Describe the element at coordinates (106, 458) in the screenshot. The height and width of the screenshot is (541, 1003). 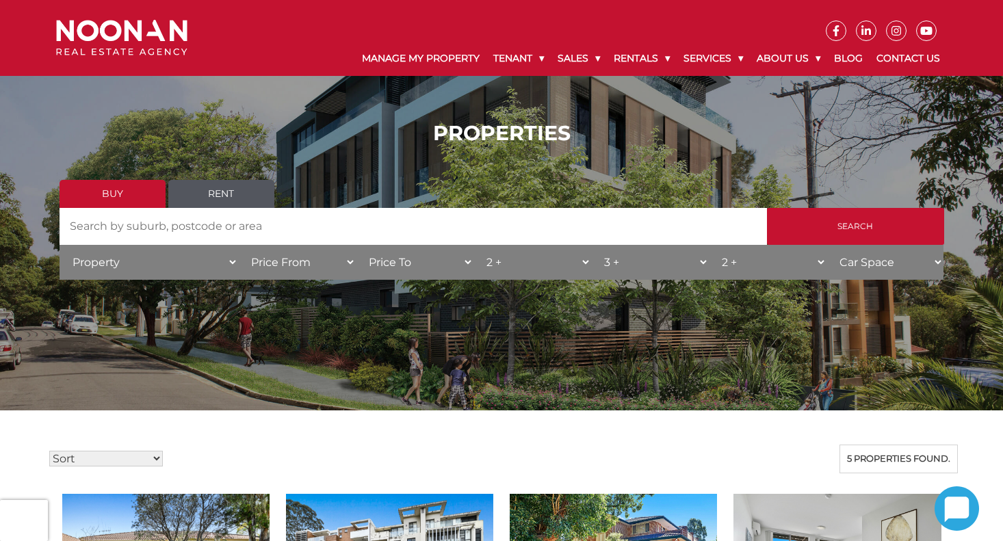
I see `select: Sort Listings` at that location.